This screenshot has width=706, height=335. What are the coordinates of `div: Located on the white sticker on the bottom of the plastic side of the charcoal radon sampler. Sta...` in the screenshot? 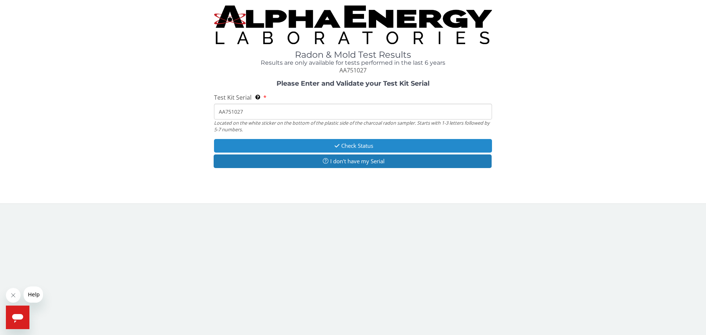 It's located at (353, 126).